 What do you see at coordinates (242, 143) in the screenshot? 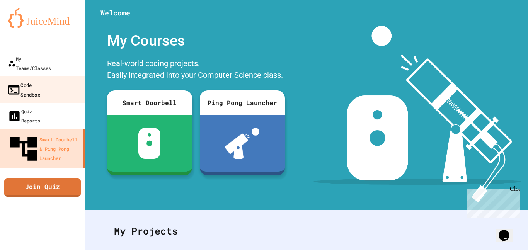
I see `img: ppl-with-ball.png` at bounding box center [242, 143].